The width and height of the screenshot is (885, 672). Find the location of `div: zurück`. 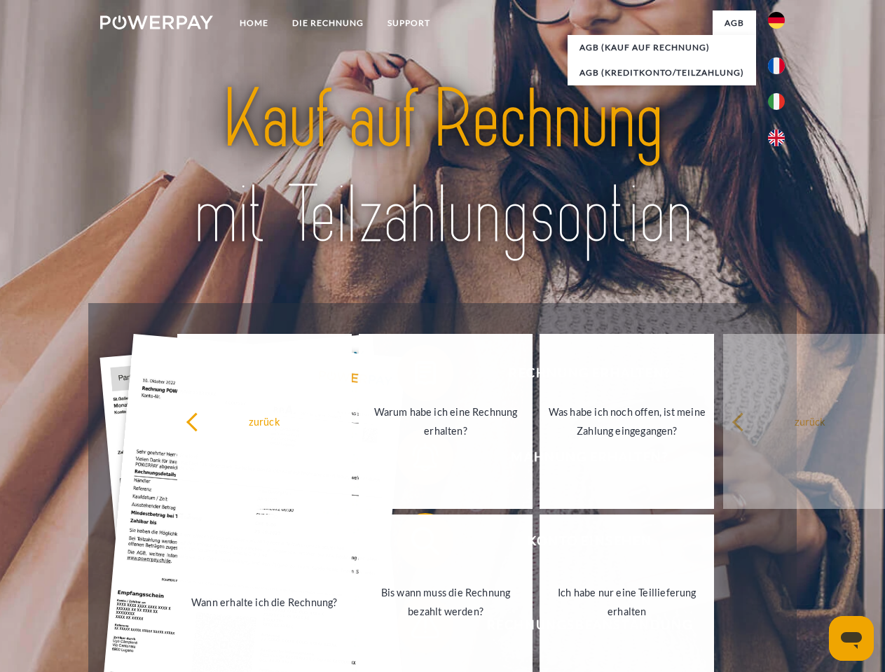

div: zurück is located at coordinates (264, 421).